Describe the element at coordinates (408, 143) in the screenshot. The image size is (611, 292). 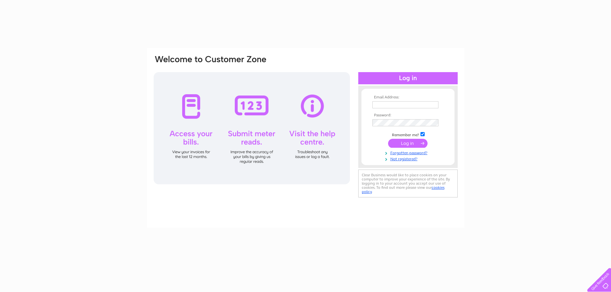
I see `input: Submit` at that location.